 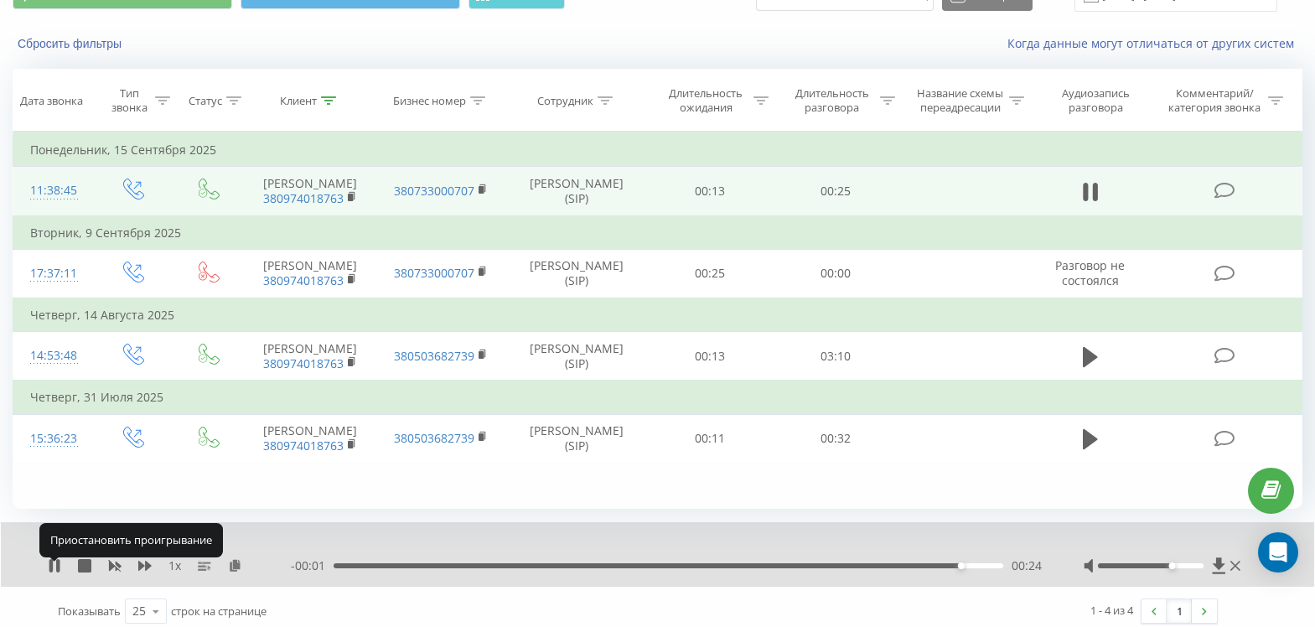 What do you see at coordinates (658, 150) in the screenshot?
I see `td: Понедельник, 15 Сентября 2025` at bounding box center [658, 150].